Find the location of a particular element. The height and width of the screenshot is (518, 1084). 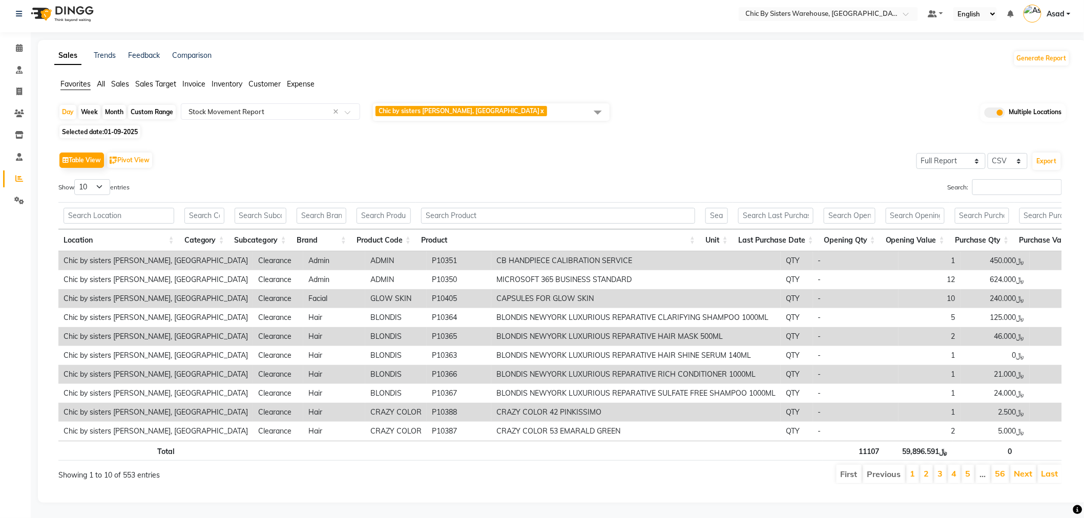

button: Pivot View is located at coordinates (130, 160).